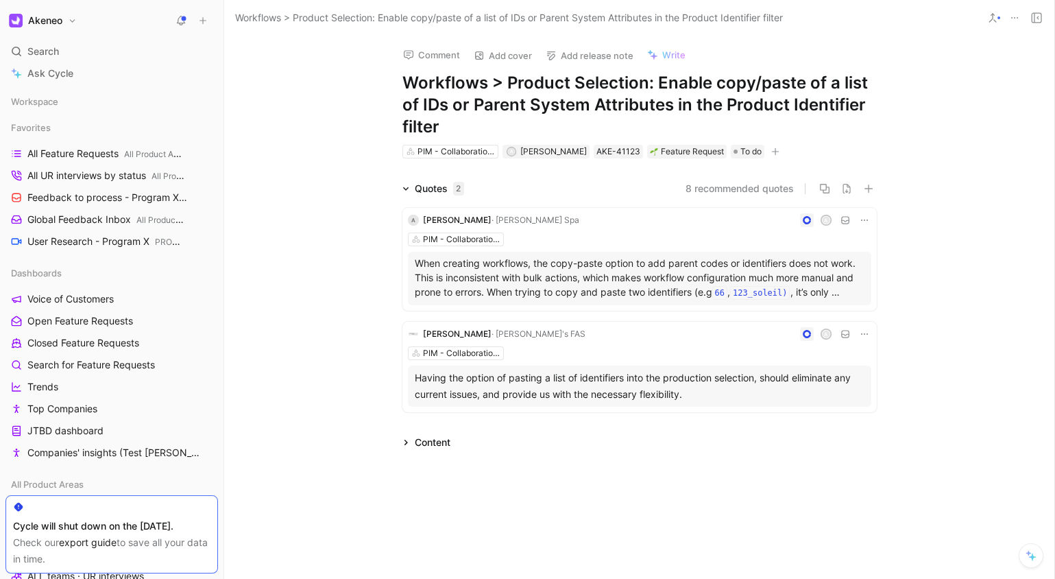  I want to click on p: When creating workflows, the copy-paste option to add parent codes or identifiers does not work. ..., so click(640, 278).